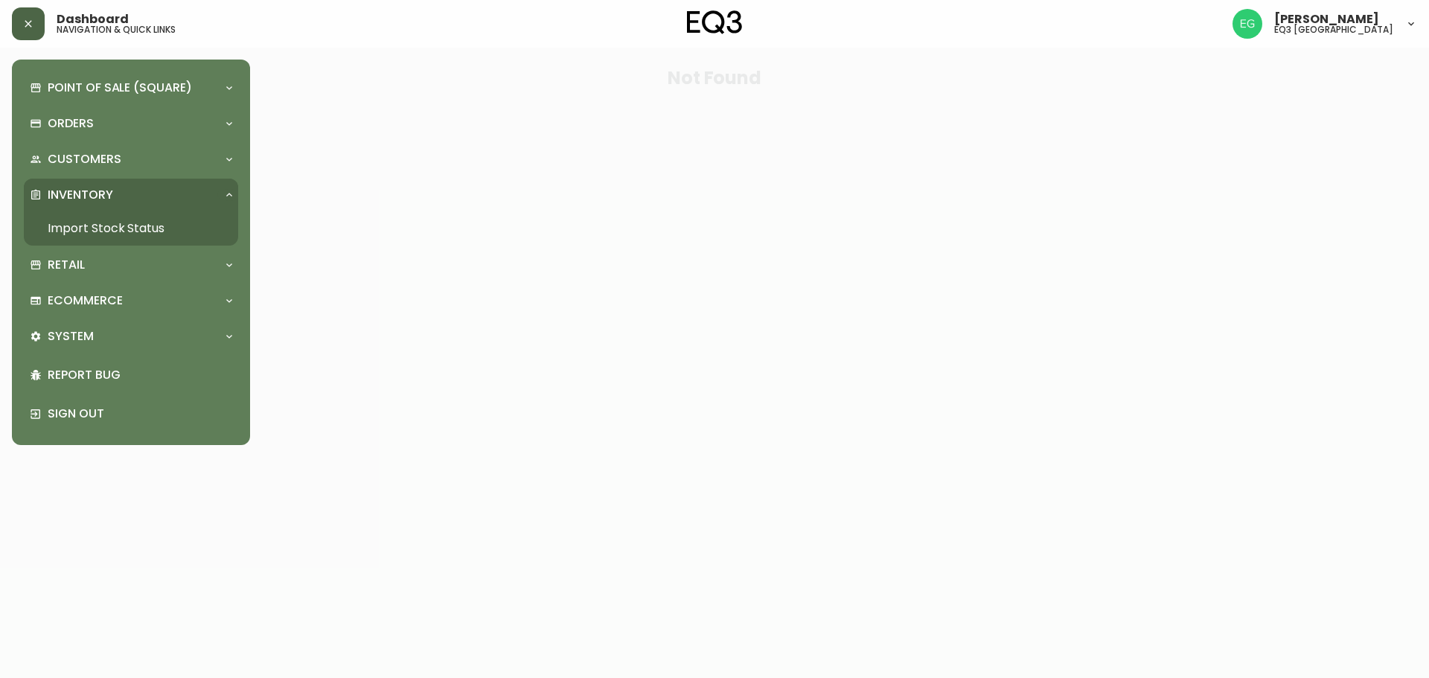 This screenshot has height=678, width=1429. I want to click on img: db11c1629862fe82d63d0774b1b54d2b, so click(1247, 24).